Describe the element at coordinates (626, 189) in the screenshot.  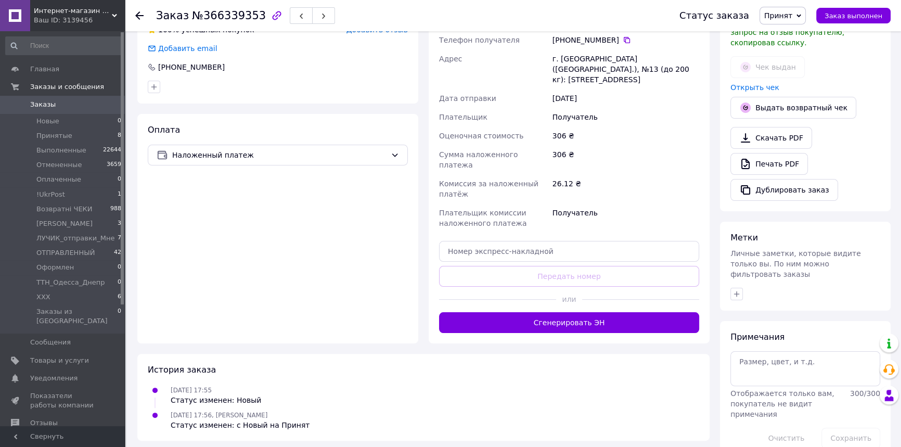
I see `div: 26.12 ₴` at that location.